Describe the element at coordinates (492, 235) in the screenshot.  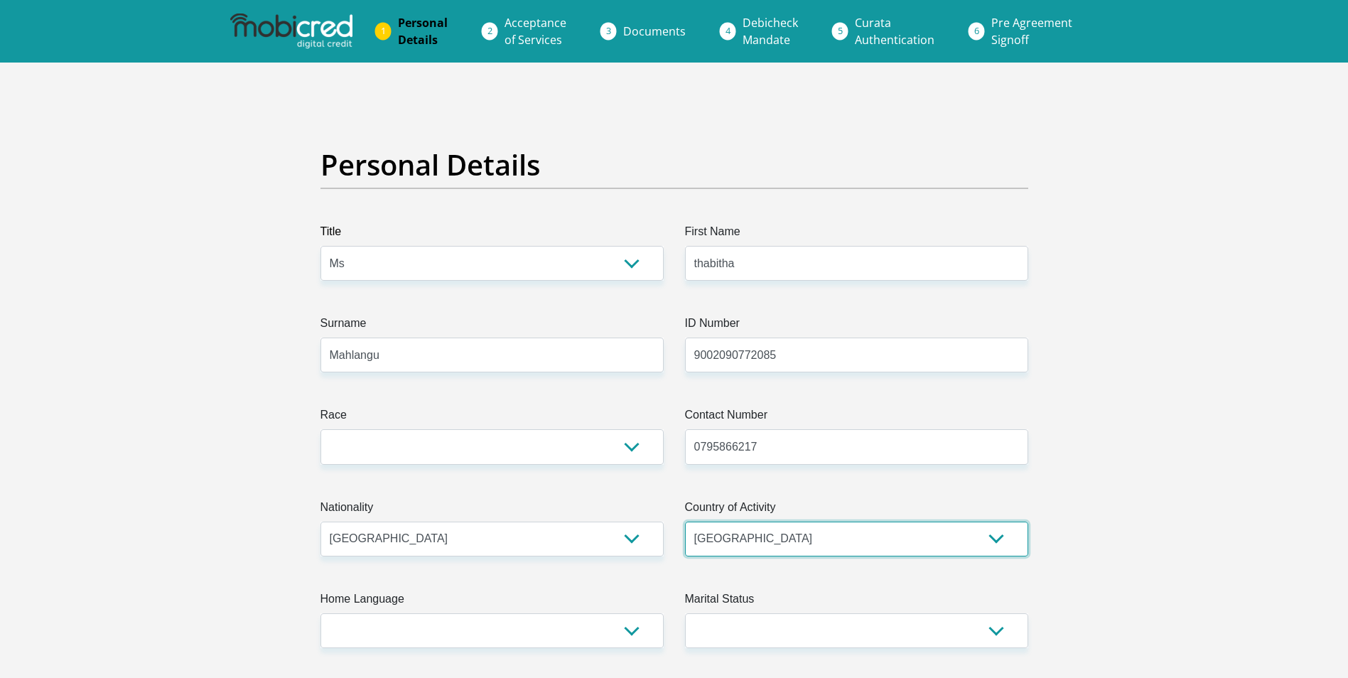
I see `label: Title` at that location.